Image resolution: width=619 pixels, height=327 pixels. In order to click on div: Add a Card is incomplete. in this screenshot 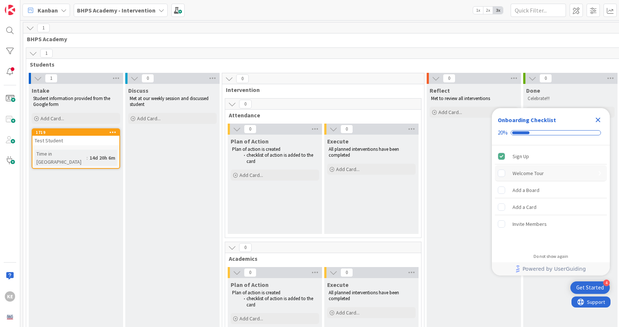, I will do `click(551, 207)`.